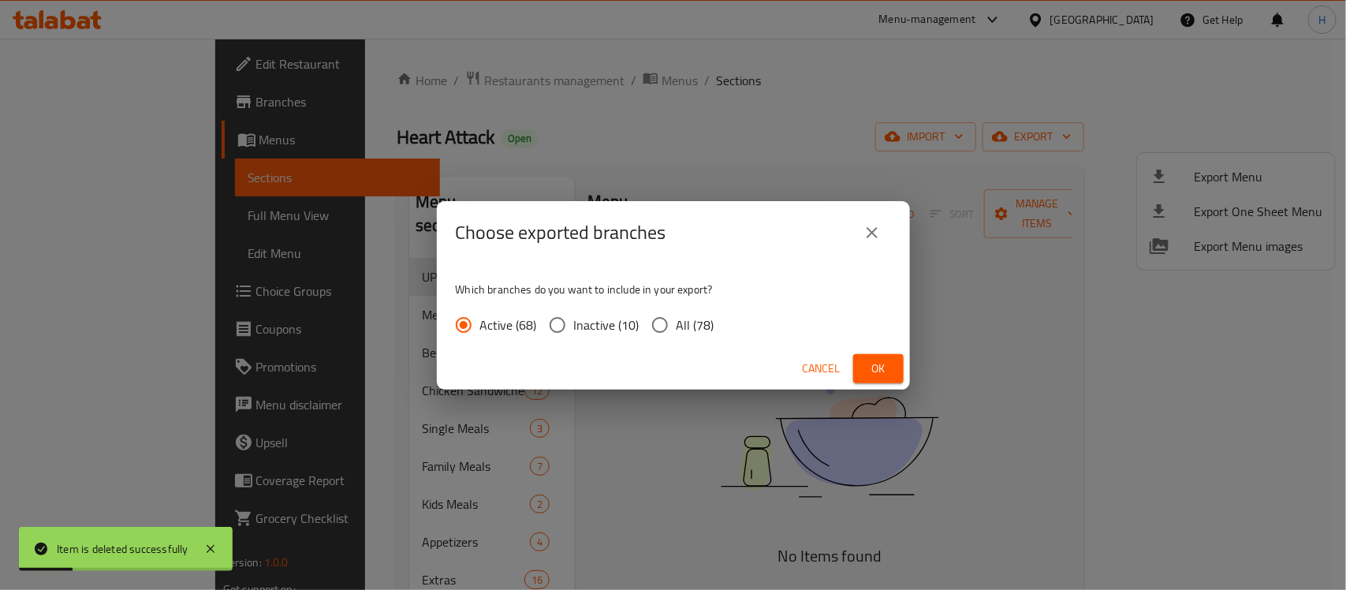 Image resolution: width=1346 pixels, height=590 pixels. Describe the element at coordinates (606, 325) in the screenshot. I see `span: Inactive (10)` at that location.